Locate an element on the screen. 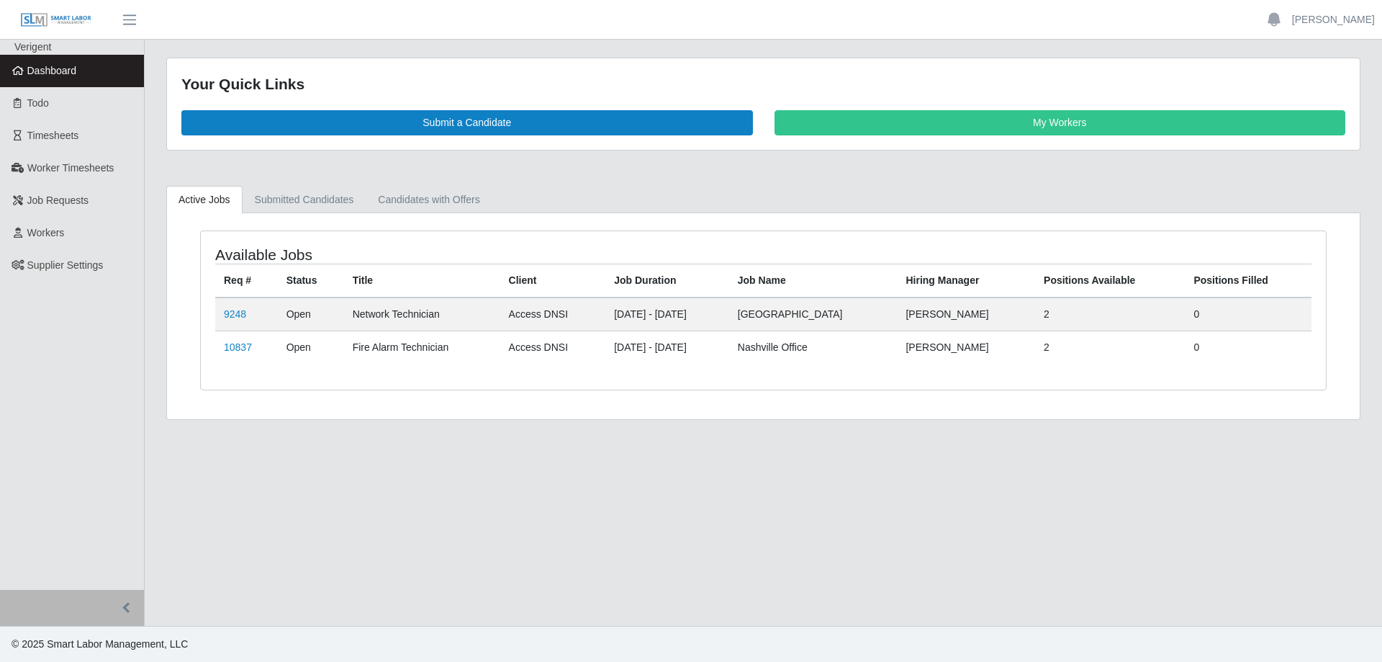  span: © 2025 Smart Labor Management, LLC is located at coordinates (99, 644).